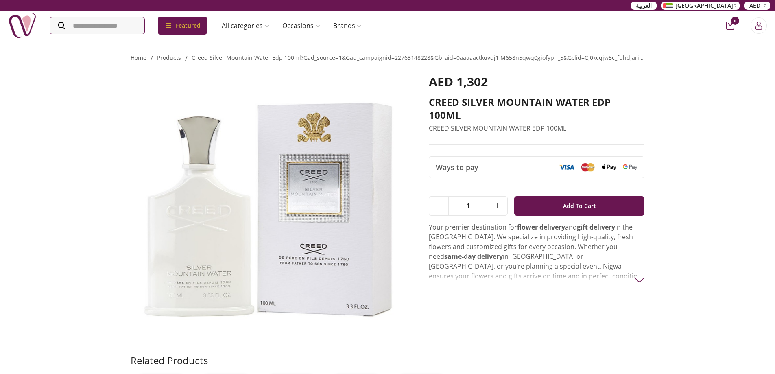 Image resolution: width=775 pixels, height=374 pixels. I want to click on span: Add To Cart, so click(579, 206).